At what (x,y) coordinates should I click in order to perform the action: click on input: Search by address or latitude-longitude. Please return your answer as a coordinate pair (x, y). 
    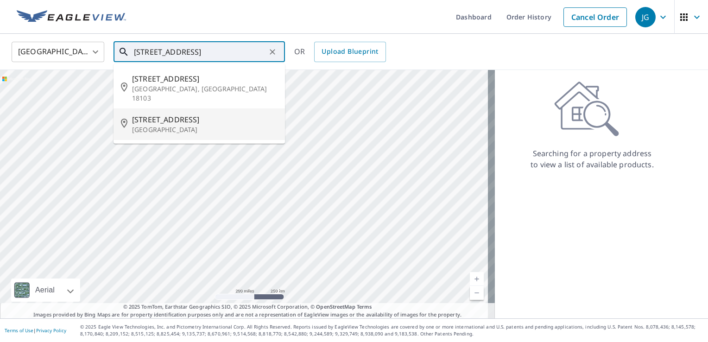
    Looking at the image, I should click on (200, 52).